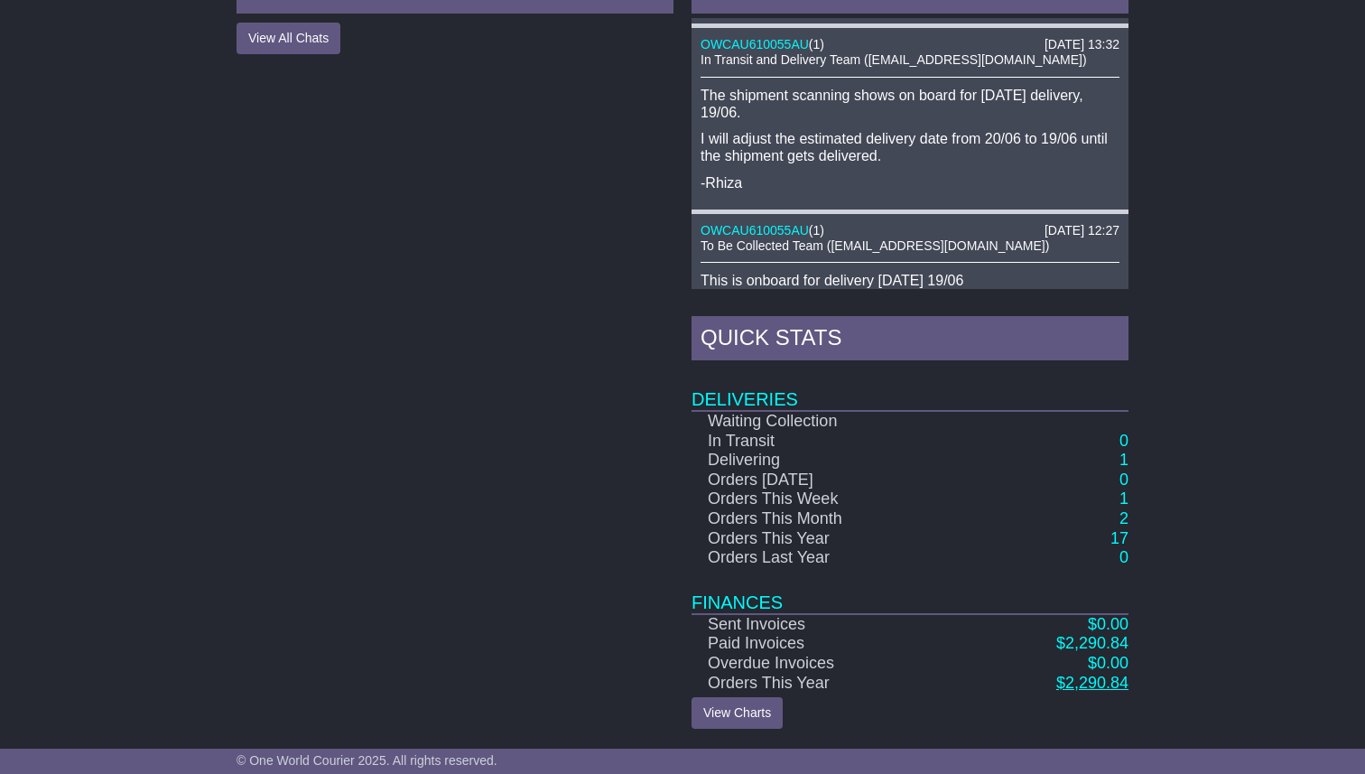  Describe the element at coordinates (910, 591) in the screenshot. I see `td: Finances` at that location.